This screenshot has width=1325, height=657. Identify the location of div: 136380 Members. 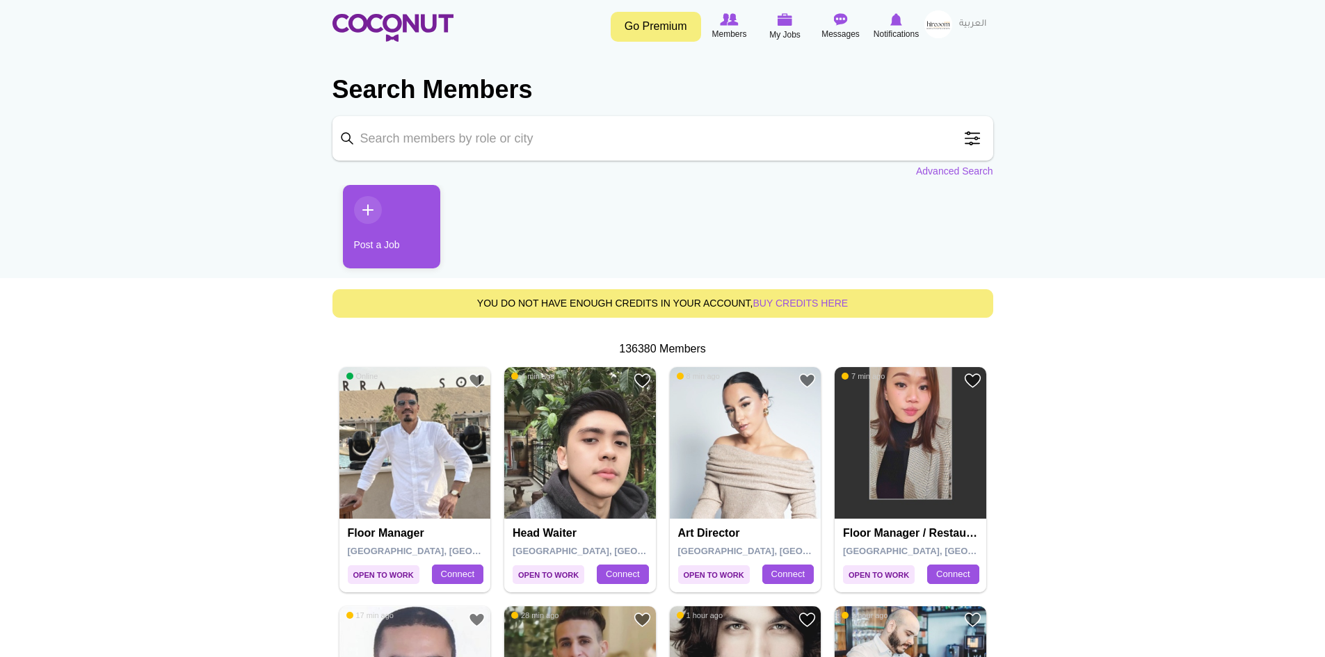
(663, 349).